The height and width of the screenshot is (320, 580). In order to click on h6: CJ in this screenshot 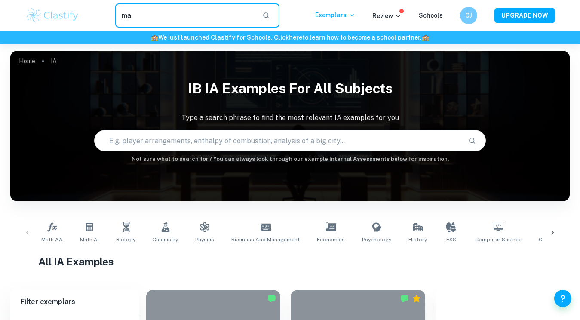, I will do `click(468, 15)`.